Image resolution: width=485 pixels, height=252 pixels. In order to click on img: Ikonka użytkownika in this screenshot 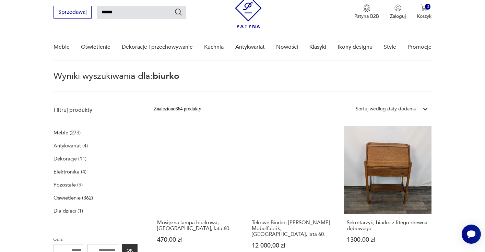, I will do `click(398, 8)`.